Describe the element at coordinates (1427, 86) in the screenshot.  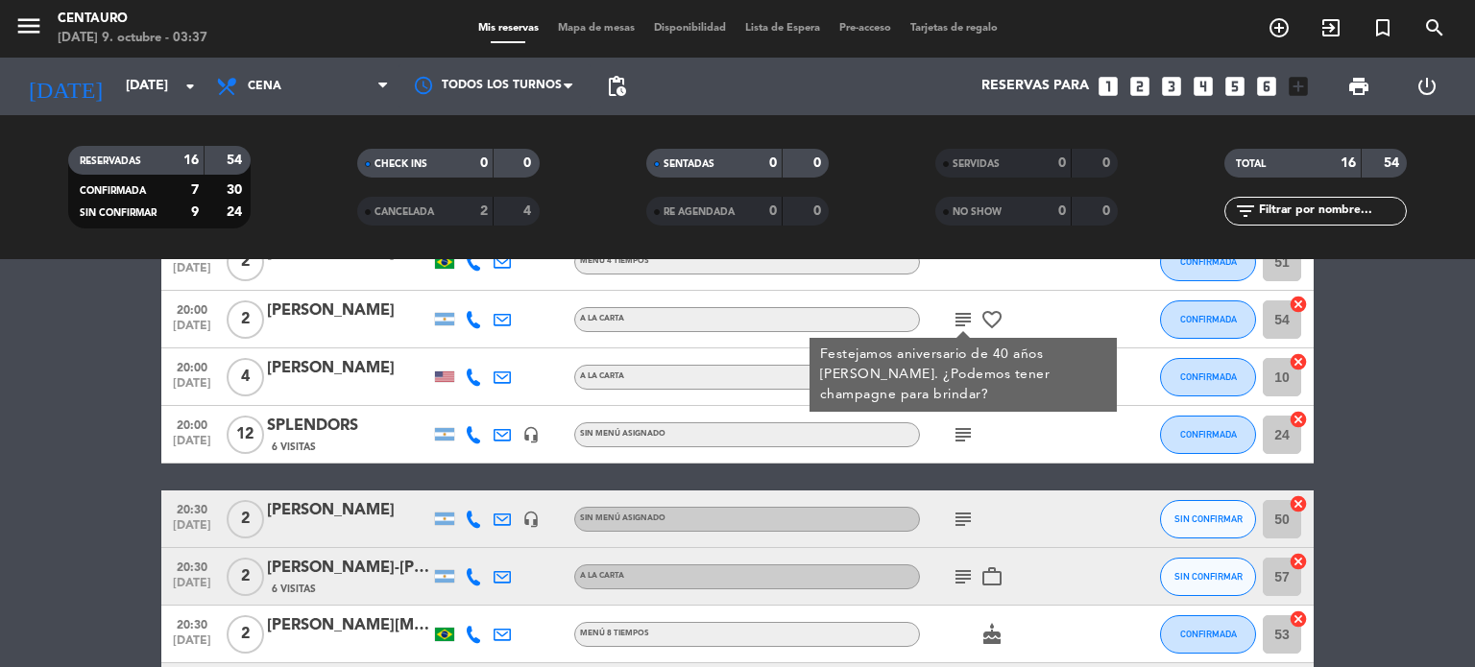
I see `i: power_settings_new` at that location.